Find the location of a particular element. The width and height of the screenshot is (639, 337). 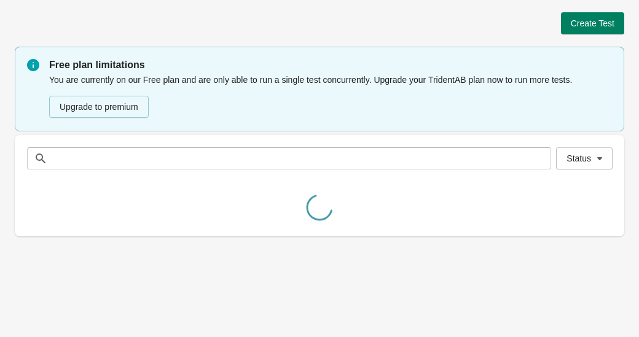

button: Status is located at coordinates (584, 158).